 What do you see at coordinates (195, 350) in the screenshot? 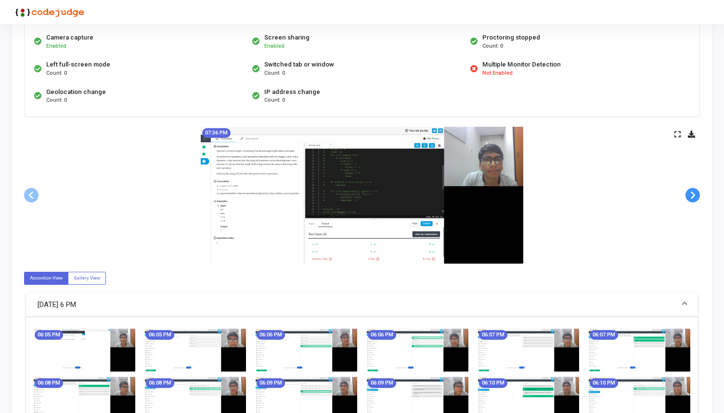
I see `img: screenshot-1754915730612.jpeg` at bounding box center [195, 350].